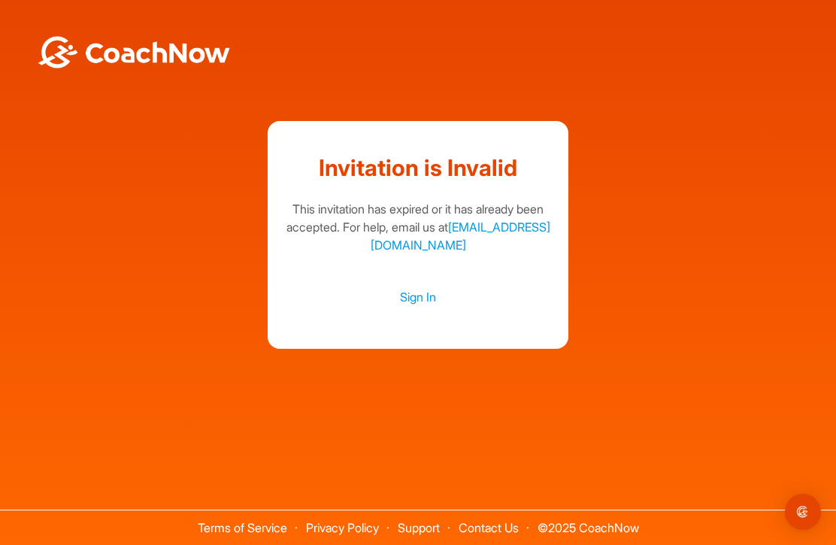 Image resolution: width=836 pixels, height=545 pixels. Describe the element at coordinates (489, 528) in the screenshot. I see `a: Contact Us` at that location.